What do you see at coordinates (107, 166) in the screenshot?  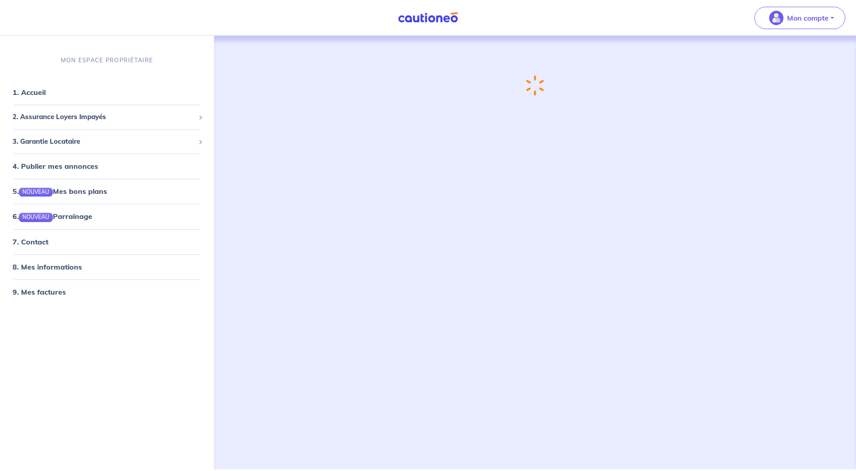 I see `div: 4. Publier mes annonces` at bounding box center [107, 166].